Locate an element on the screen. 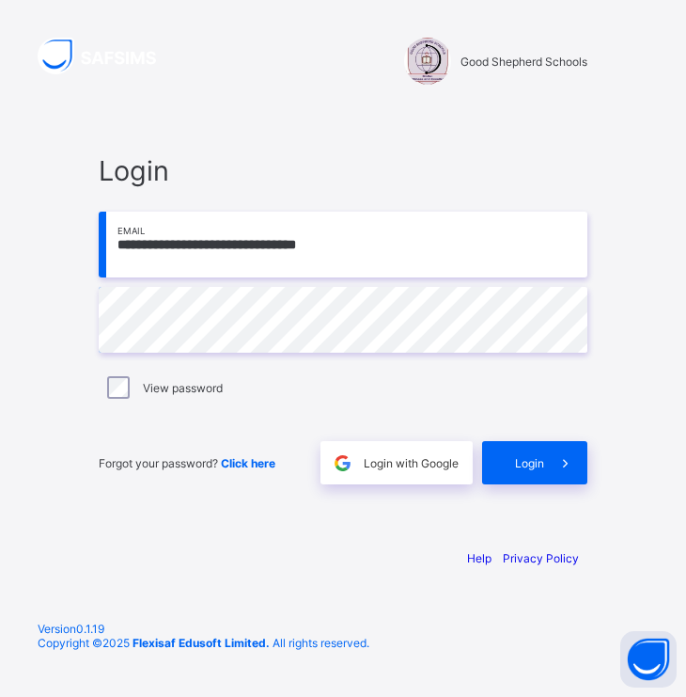  span: Click here is located at coordinates (248, 463).